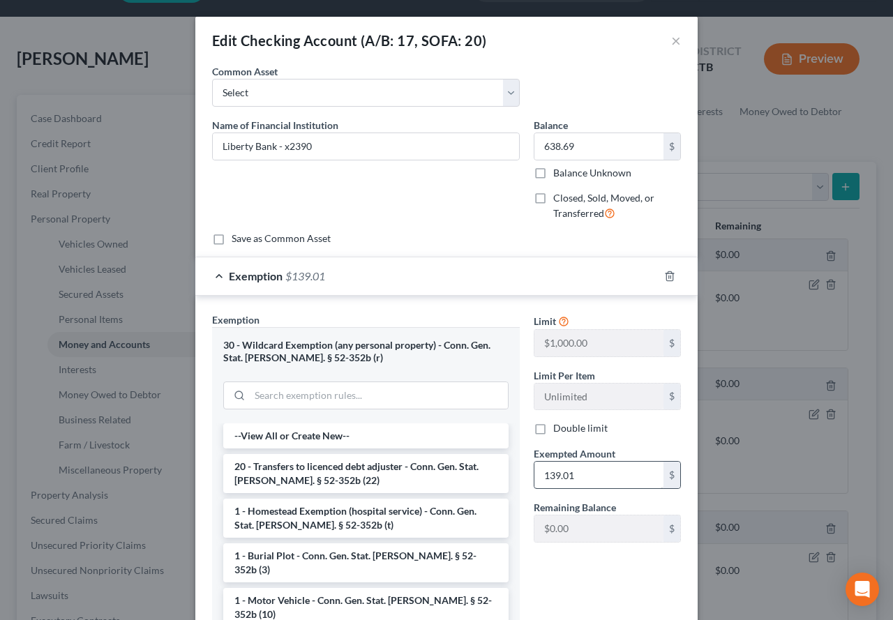 The image size is (893, 620). Describe the element at coordinates (564, 375) in the screenshot. I see `label: Limit Per Item` at that location.